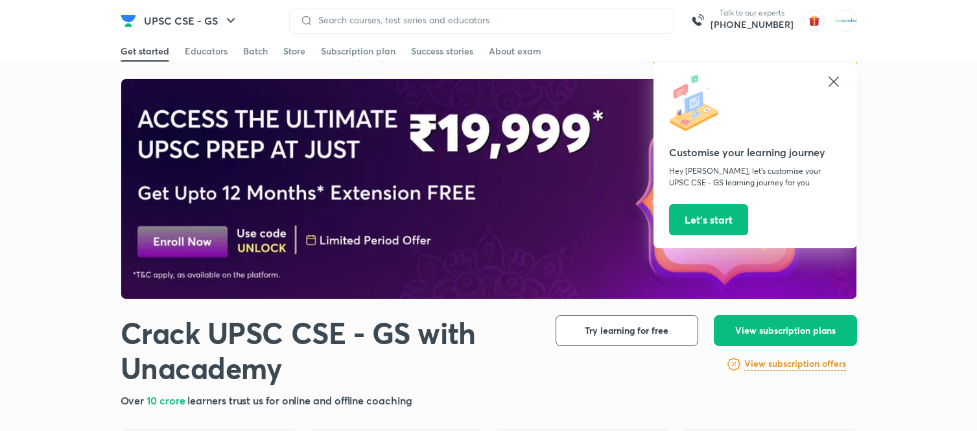  I want to click on a: call-us, so click(698, 21).